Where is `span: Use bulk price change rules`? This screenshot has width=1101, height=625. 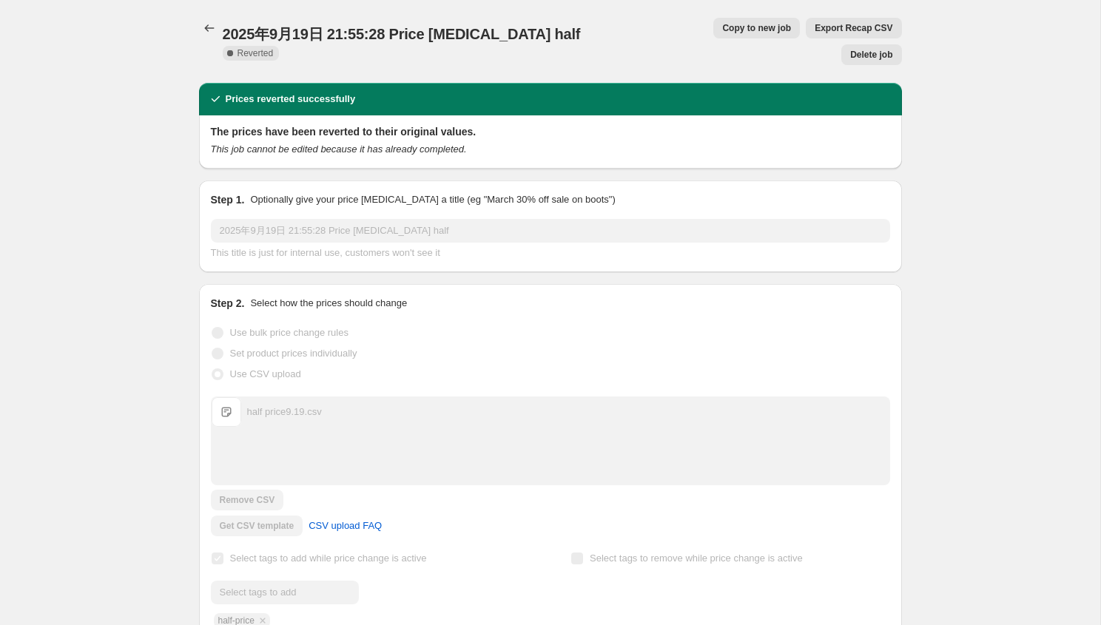
span: Use bulk price change rules is located at coordinates (289, 332).